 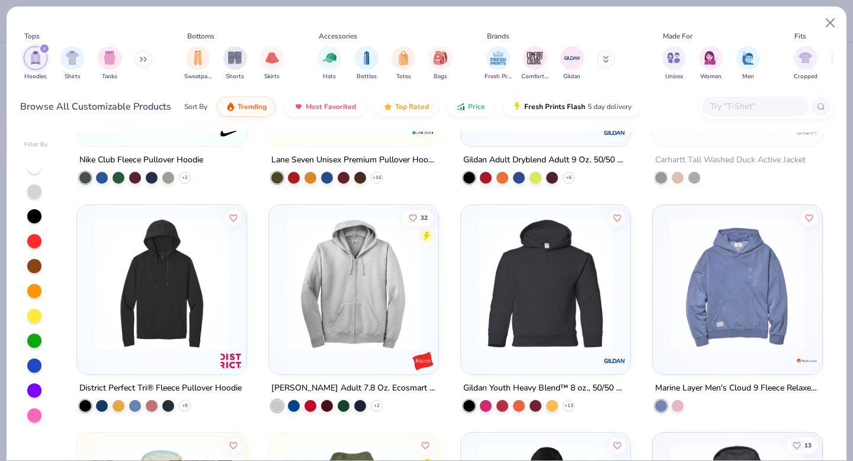 What do you see at coordinates (230, 107) in the screenshot?
I see `img: trending.gif` at bounding box center [230, 107].